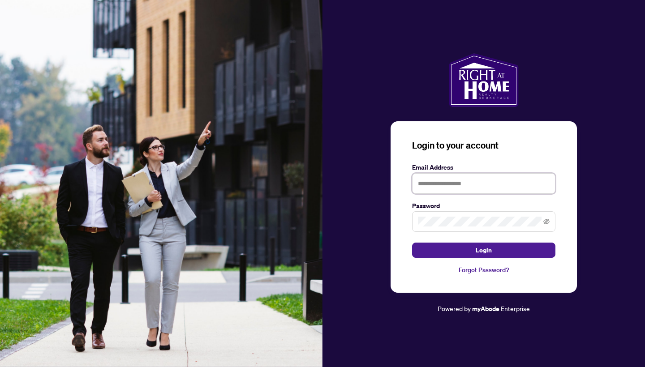 The image size is (645, 367). Describe the element at coordinates (484, 206) in the screenshot. I see `label: Password` at that location.